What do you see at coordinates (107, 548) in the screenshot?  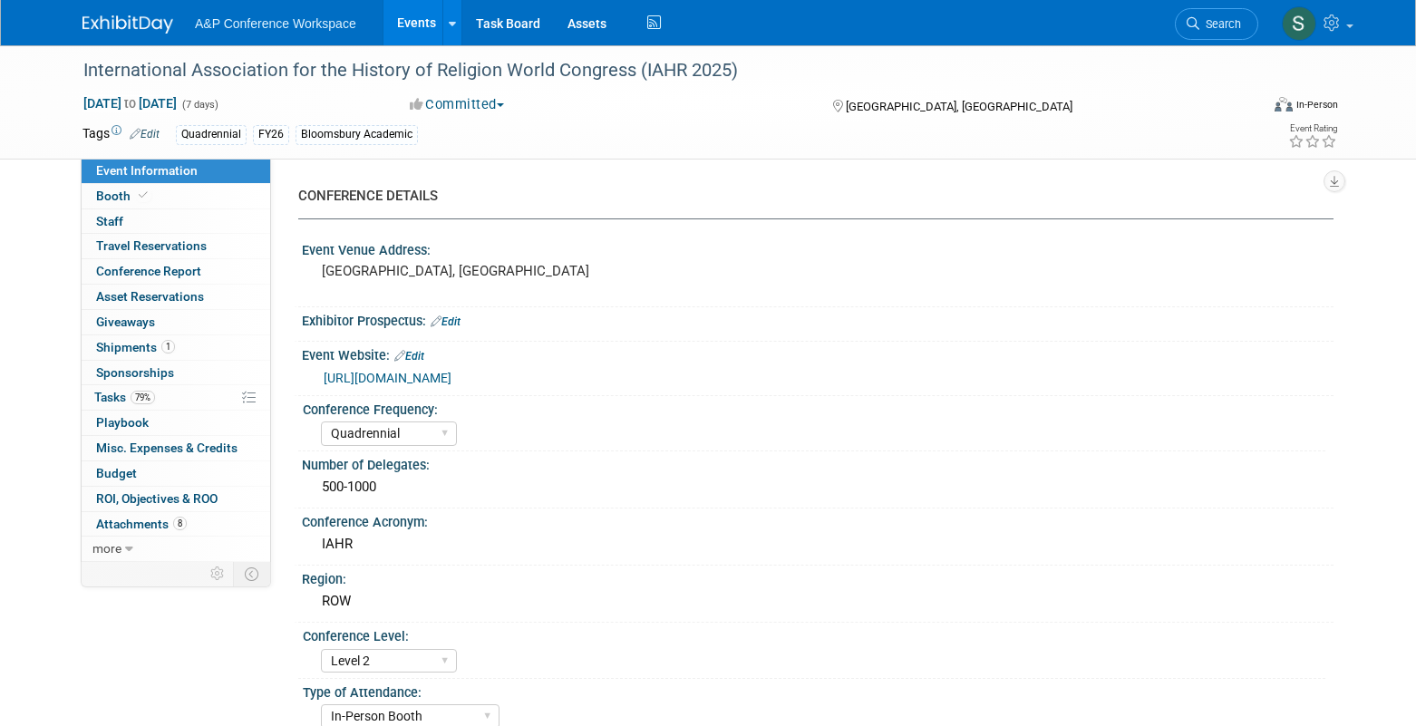 I see `span: more` at bounding box center [107, 548].